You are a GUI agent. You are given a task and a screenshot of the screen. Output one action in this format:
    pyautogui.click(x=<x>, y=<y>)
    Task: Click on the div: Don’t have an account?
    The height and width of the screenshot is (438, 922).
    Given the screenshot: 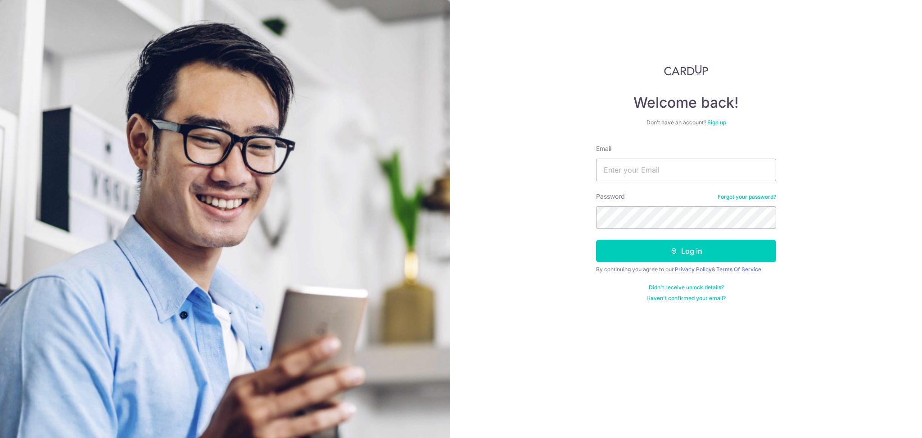 What is the action you would take?
    pyautogui.click(x=686, y=122)
    